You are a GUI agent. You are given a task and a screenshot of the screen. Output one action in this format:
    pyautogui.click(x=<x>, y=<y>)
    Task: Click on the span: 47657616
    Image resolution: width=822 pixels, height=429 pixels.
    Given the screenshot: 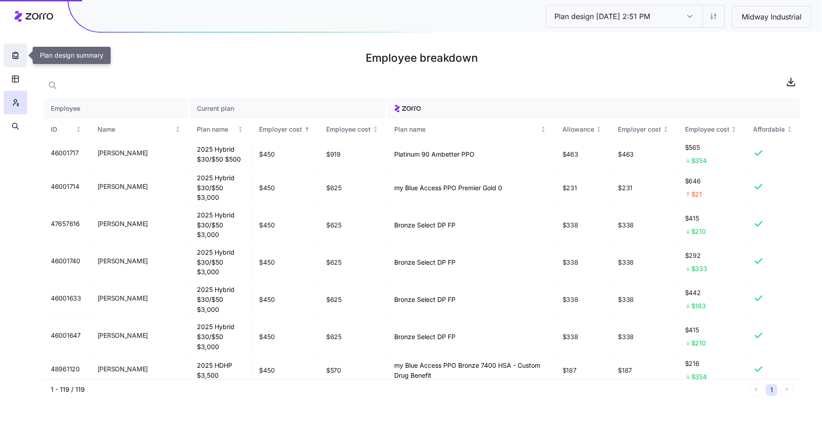 What is the action you would take?
    pyautogui.click(x=65, y=224)
    